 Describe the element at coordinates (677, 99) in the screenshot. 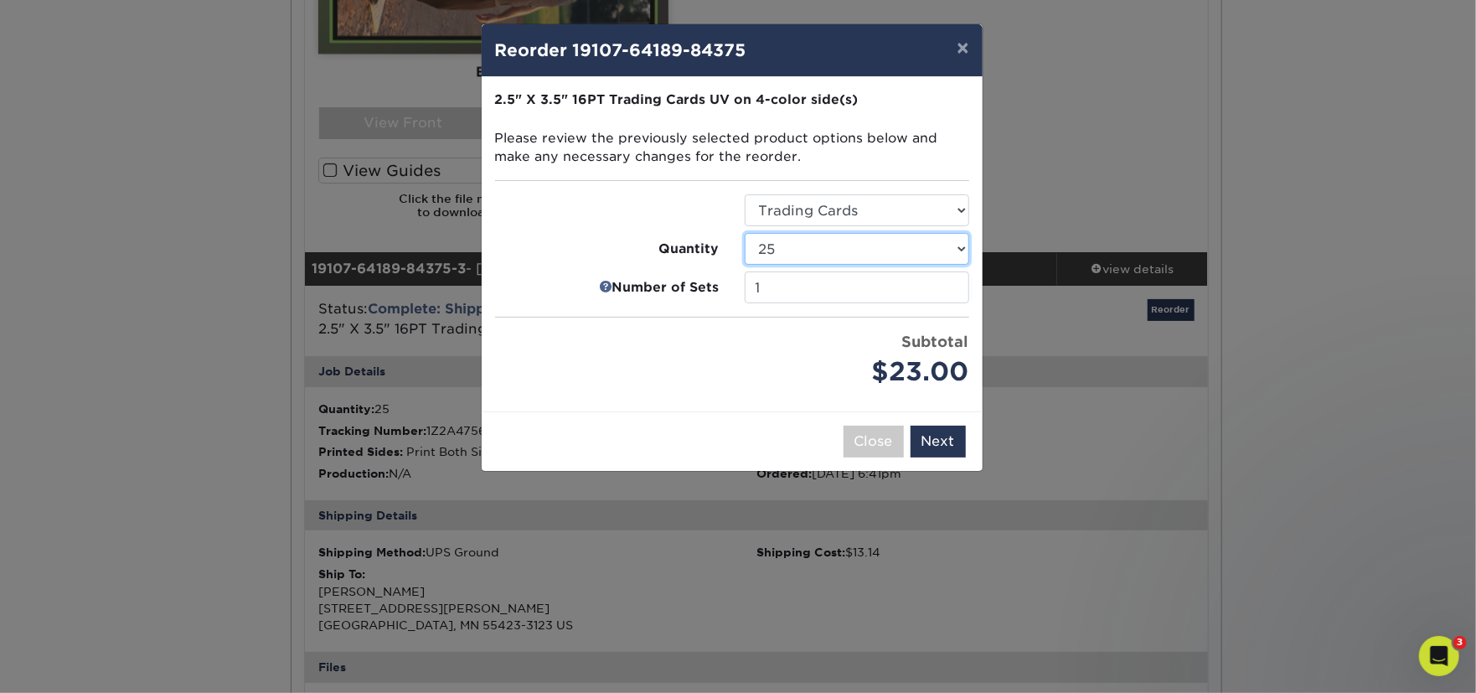

I see `strong: 2.5" X 3.5" 16PT Trading Cards UV on 4-color side(s)` at that location.